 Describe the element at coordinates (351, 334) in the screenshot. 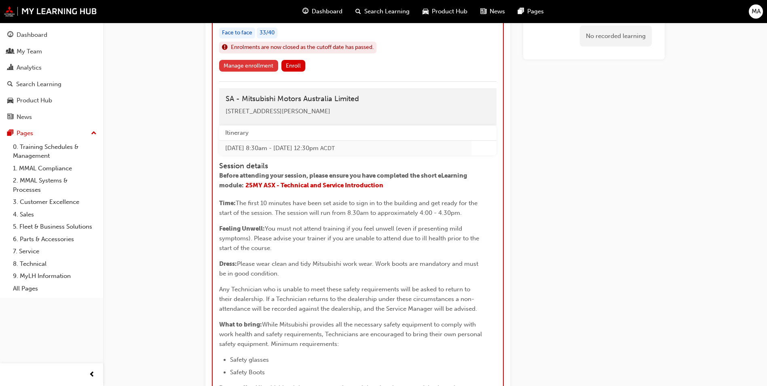

I see `span: While Mitsubishi provides all the necessary safety equipment to comply with work health and safet...` at that location.